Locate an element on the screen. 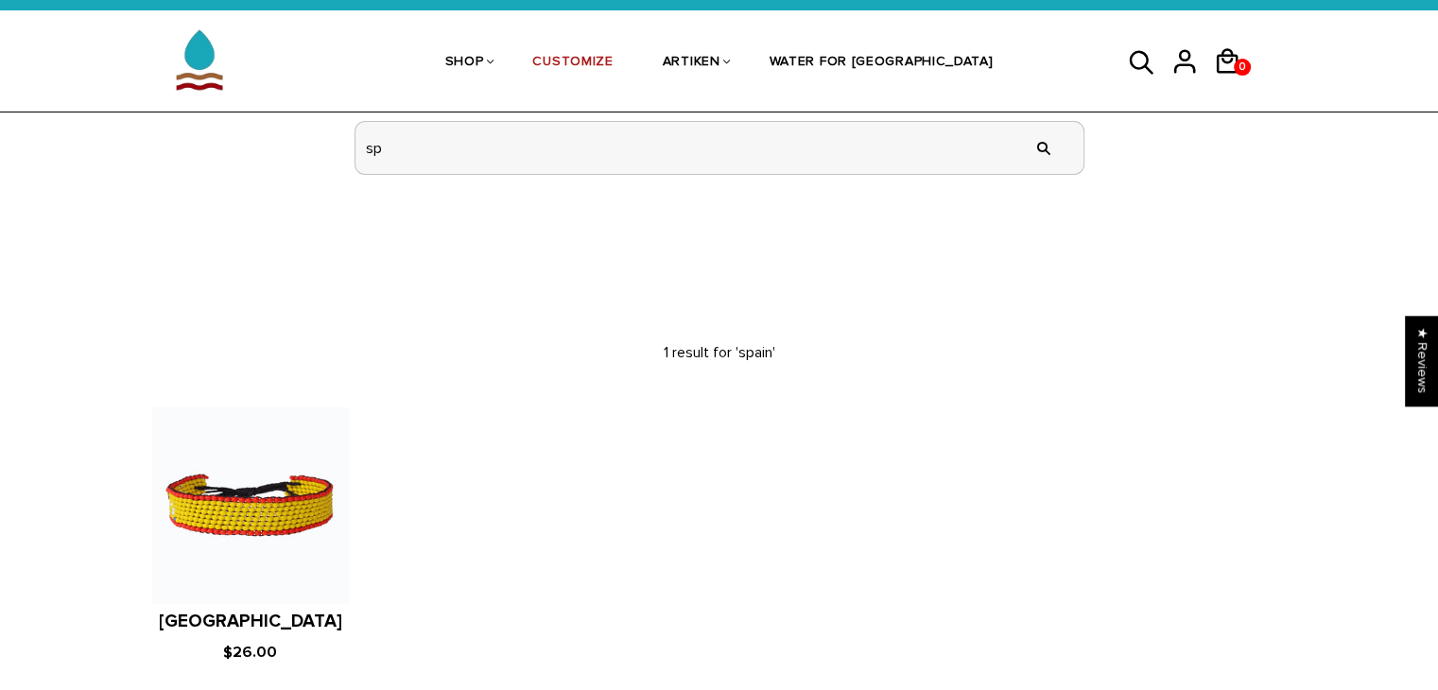 Image resolution: width=1438 pixels, height=690 pixels. div: Click to open Judge.me floating reviews tab is located at coordinates (1422, 360).